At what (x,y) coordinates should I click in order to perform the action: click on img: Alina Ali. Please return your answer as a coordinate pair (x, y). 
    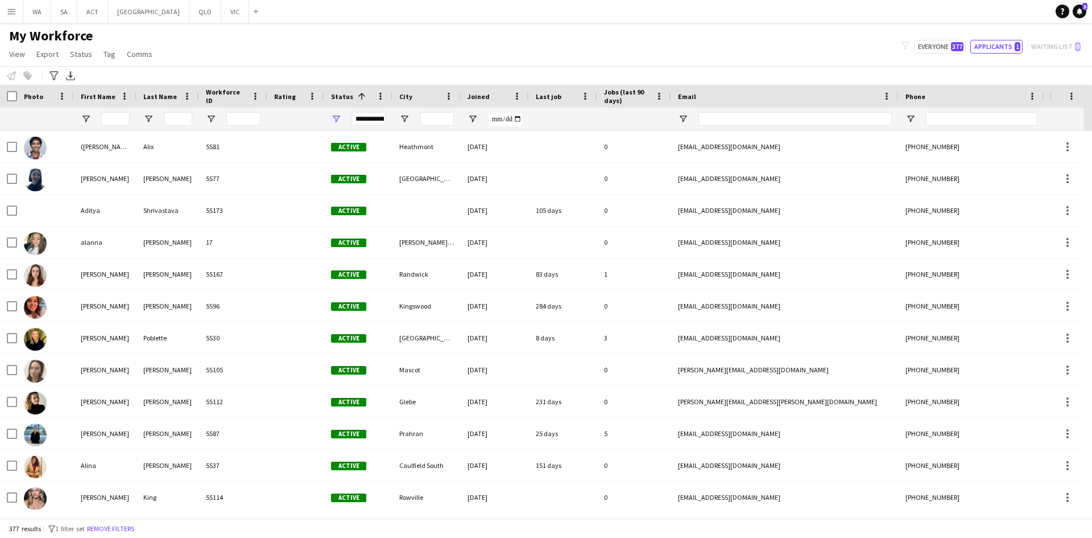
    Looking at the image, I should click on (35, 467).